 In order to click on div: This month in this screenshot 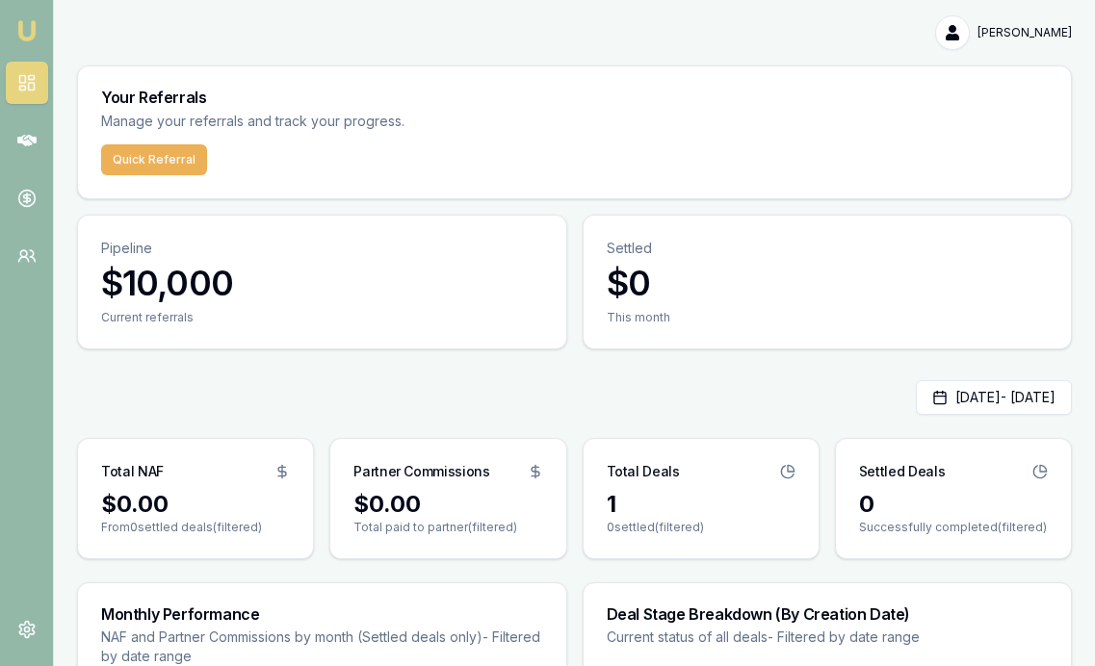, I will do `click(827, 318)`.